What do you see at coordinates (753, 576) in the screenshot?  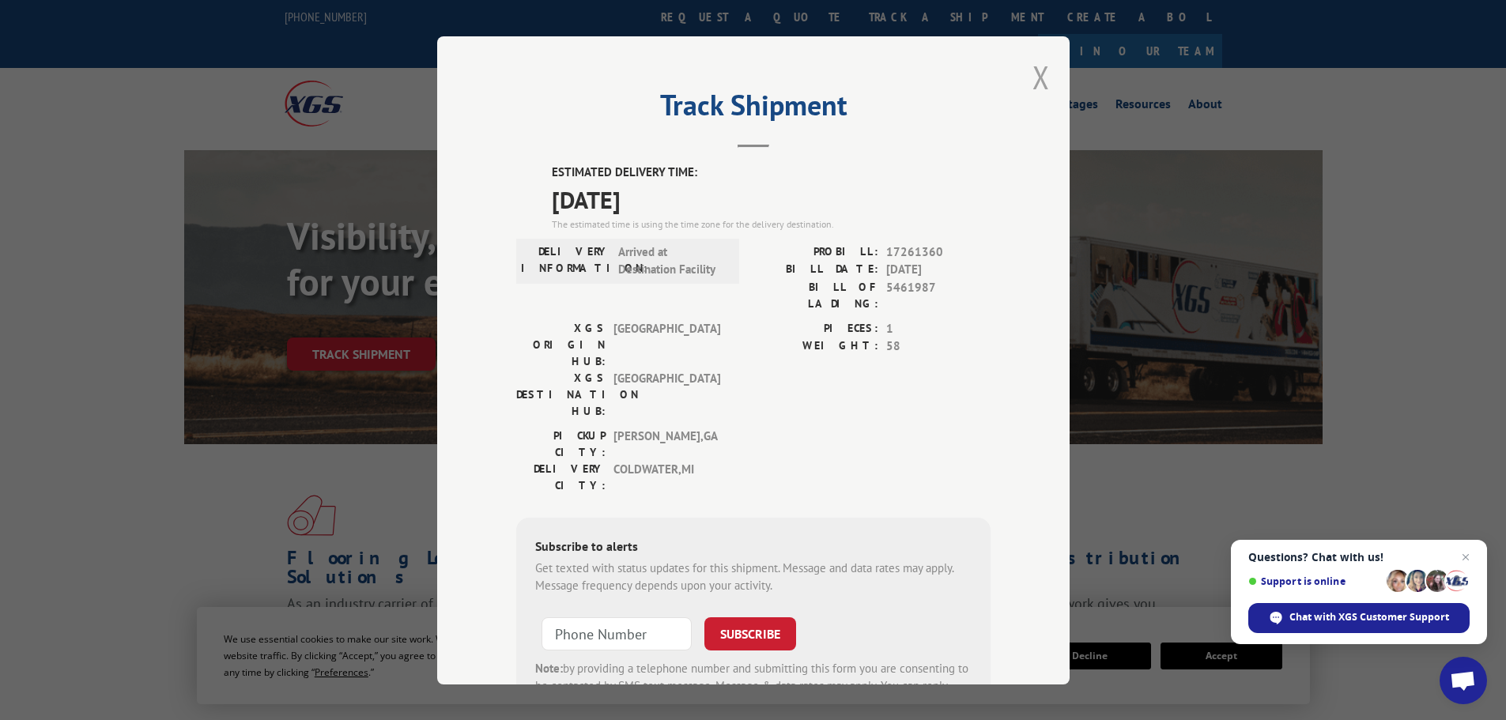 I see `div: Get texted with status updates for this shipment. Message and data rates may apply. Message frequ...` at bounding box center [753, 576].